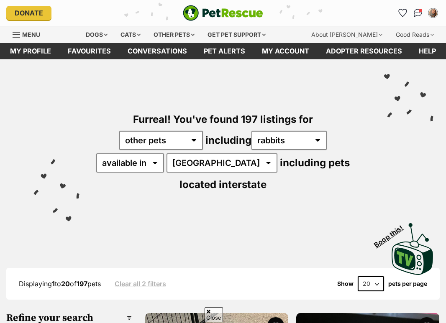 The height and width of the screenshot is (323, 446). What do you see at coordinates (130, 35) in the screenshot?
I see `div: Cats` at bounding box center [130, 35].